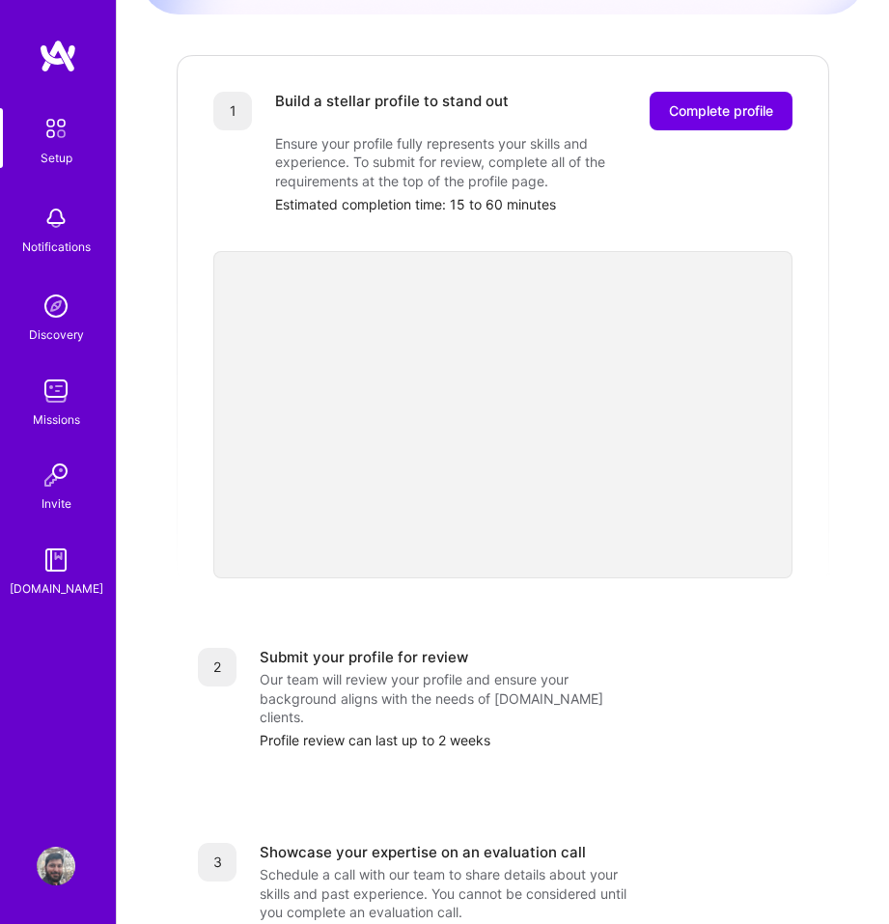 The image size is (889, 924). I want to click on span: Complete profile, so click(721, 111).